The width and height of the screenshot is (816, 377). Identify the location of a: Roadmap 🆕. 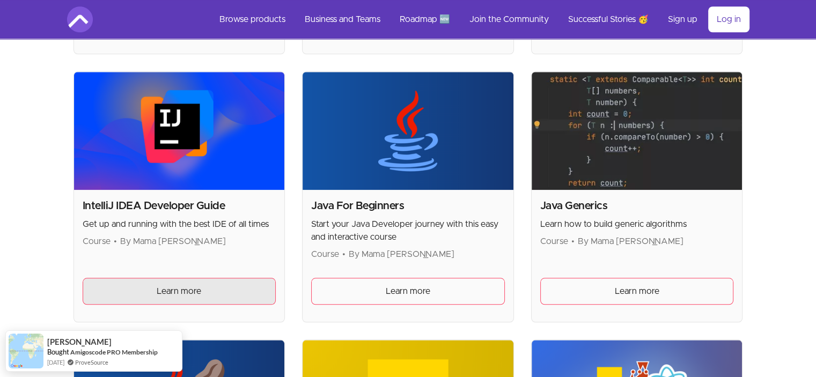
(425, 19).